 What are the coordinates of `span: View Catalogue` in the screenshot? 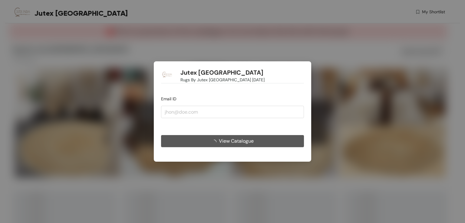 It's located at (236, 141).